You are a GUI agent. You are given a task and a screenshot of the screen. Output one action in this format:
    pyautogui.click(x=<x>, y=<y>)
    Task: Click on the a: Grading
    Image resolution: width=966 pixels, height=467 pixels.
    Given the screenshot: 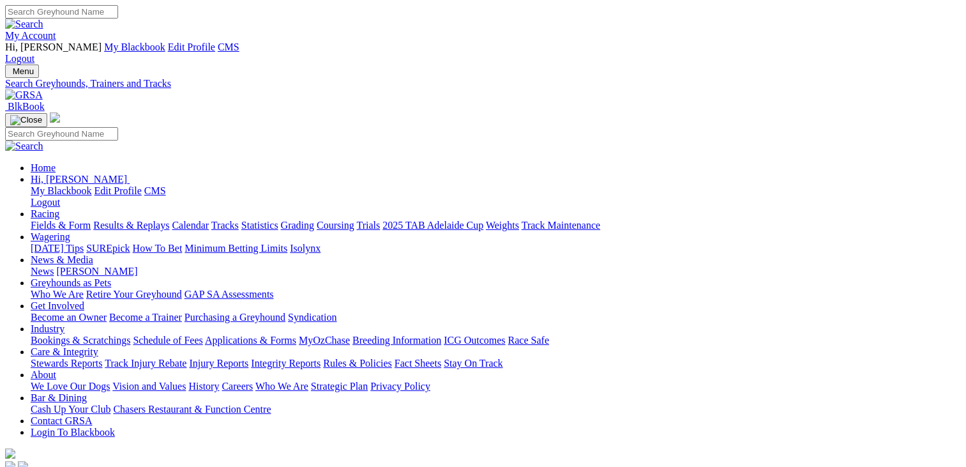 What is the action you would take?
    pyautogui.click(x=298, y=225)
    